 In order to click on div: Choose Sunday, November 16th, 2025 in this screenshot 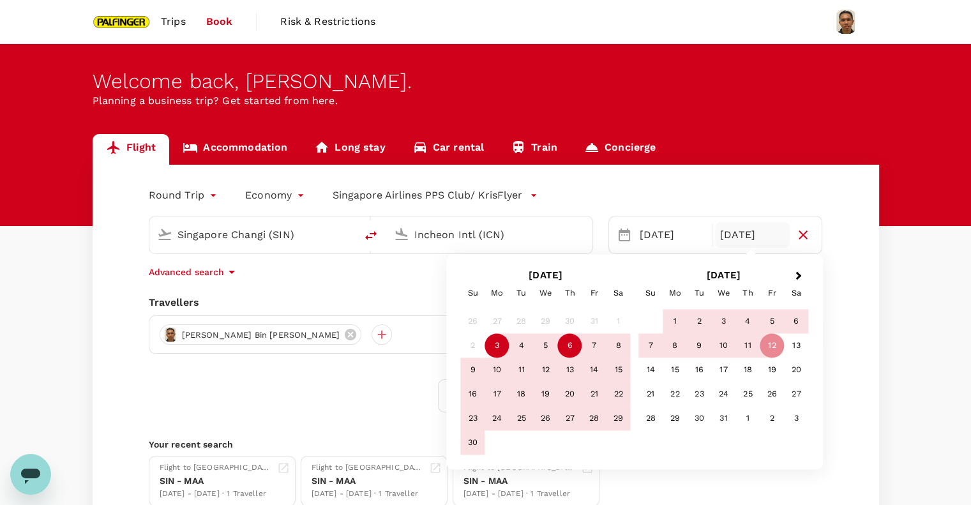, I will do `click(473, 395)`.